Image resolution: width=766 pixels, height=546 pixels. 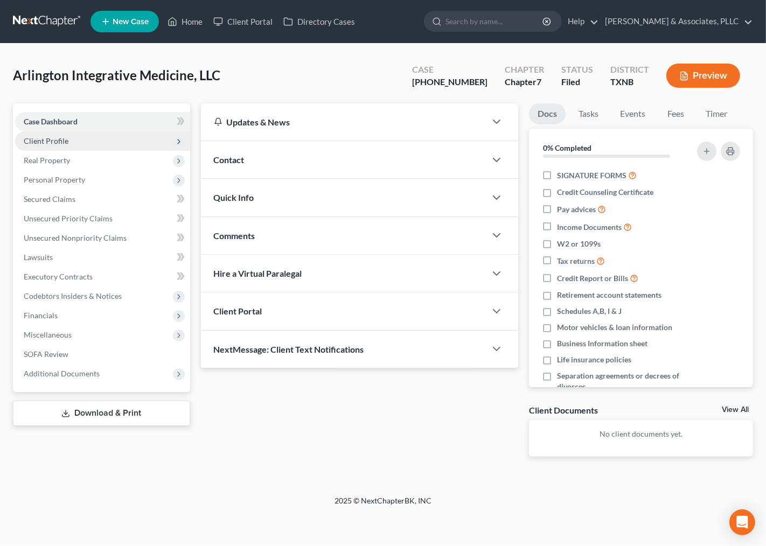 I want to click on span: Contact, so click(x=229, y=159).